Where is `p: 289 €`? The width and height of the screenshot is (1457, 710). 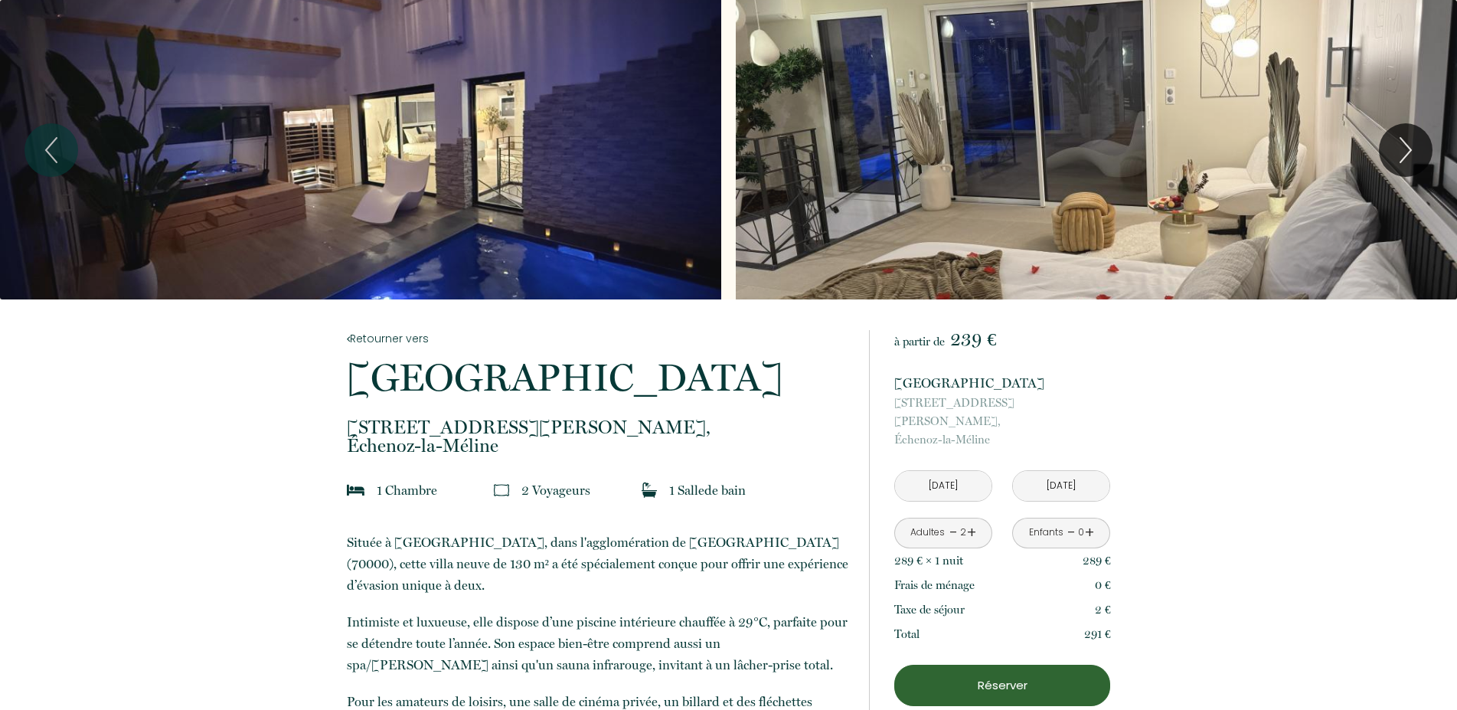
p: 289 € is located at coordinates (1097, 561).